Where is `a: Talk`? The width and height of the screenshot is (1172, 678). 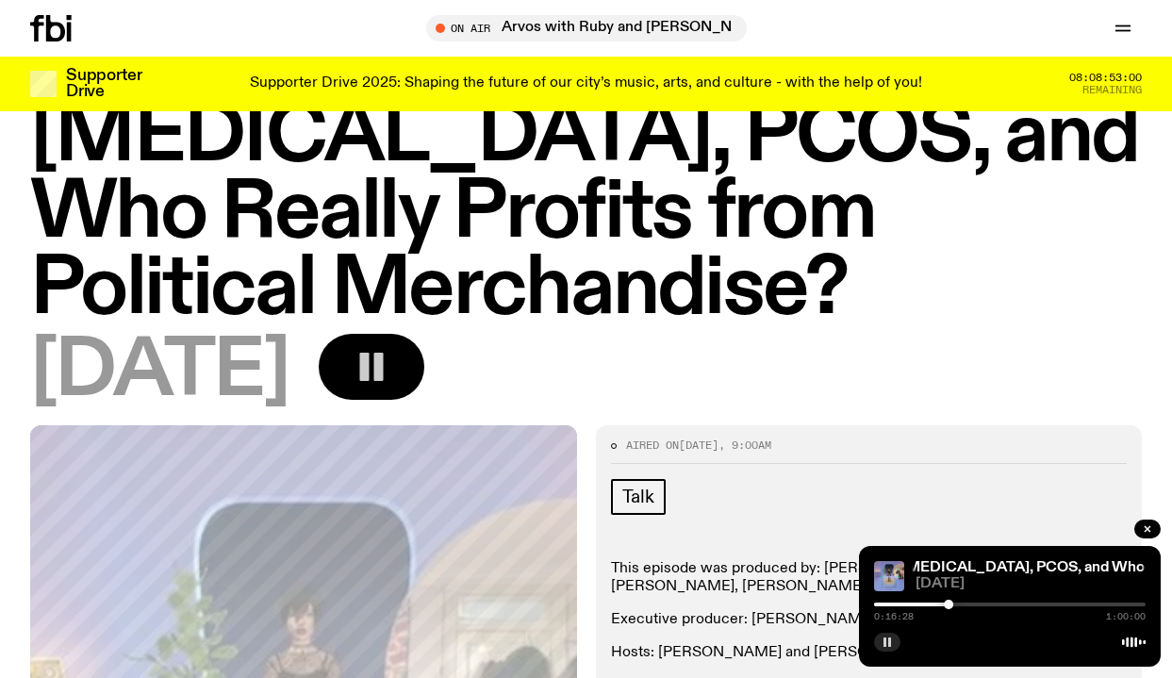 a: Talk is located at coordinates (638, 497).